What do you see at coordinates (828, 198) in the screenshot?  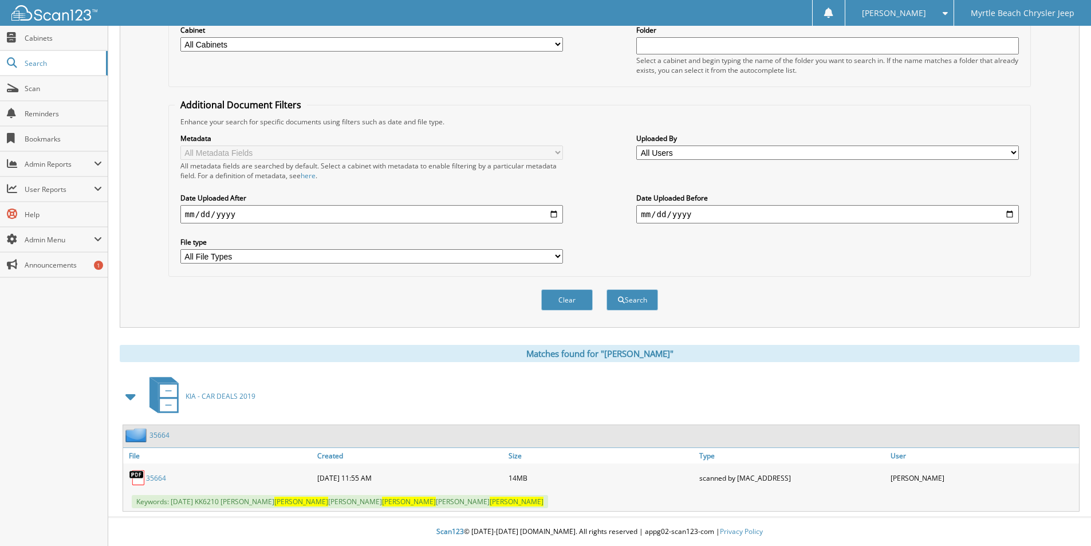 I see `label: Date Uploaded Before` at bounding box center [828, 198].